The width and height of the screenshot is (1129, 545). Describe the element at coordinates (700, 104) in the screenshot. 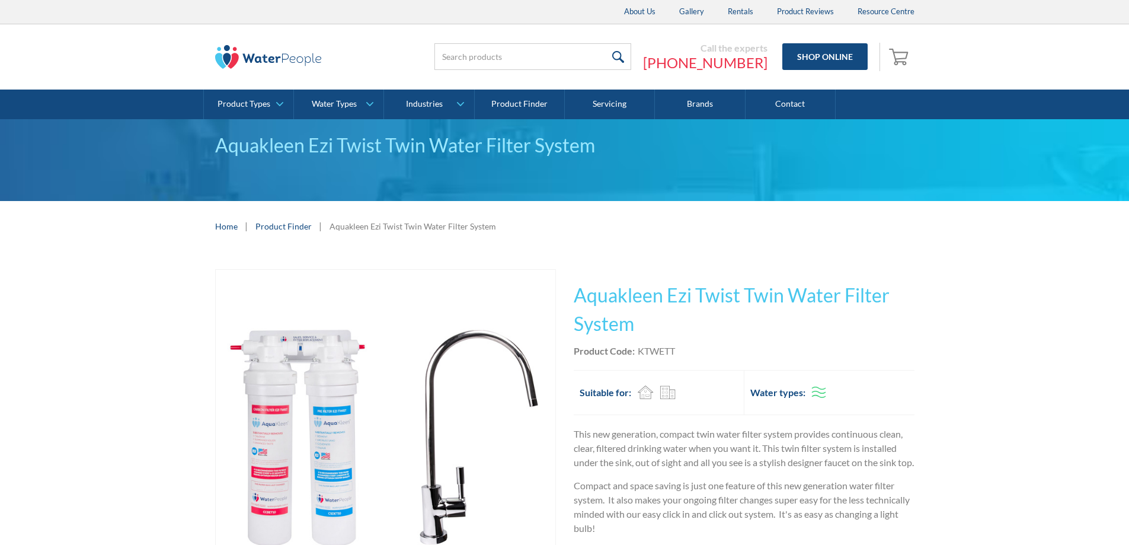

I see `a: Brands` at that location.